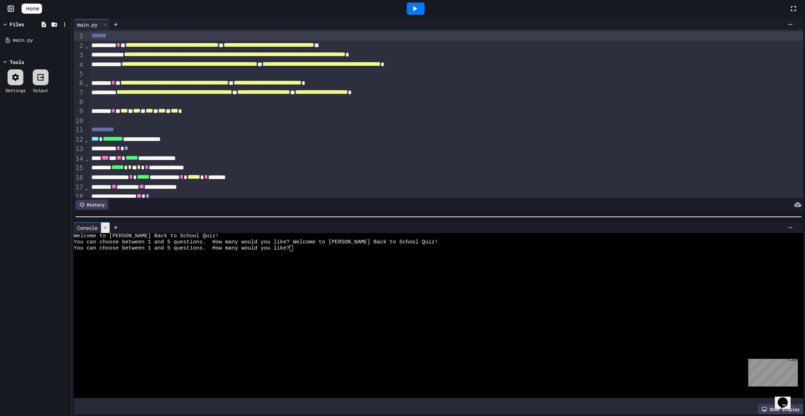  I want to click on div: 12, so click(79, 139).